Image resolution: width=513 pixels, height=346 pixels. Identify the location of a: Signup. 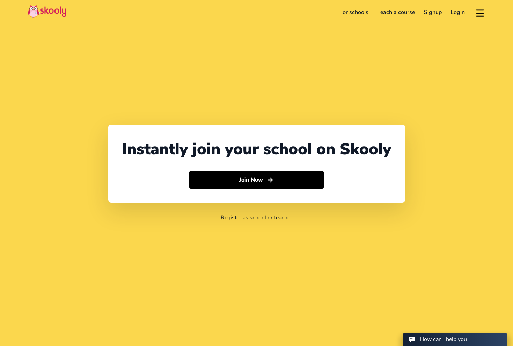
(433, 12).